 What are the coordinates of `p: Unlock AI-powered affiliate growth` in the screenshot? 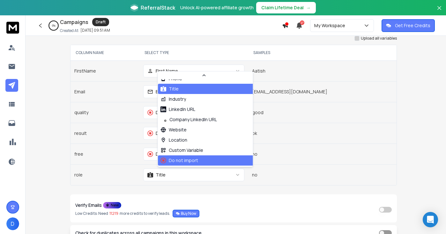 It's located at (217, 8).